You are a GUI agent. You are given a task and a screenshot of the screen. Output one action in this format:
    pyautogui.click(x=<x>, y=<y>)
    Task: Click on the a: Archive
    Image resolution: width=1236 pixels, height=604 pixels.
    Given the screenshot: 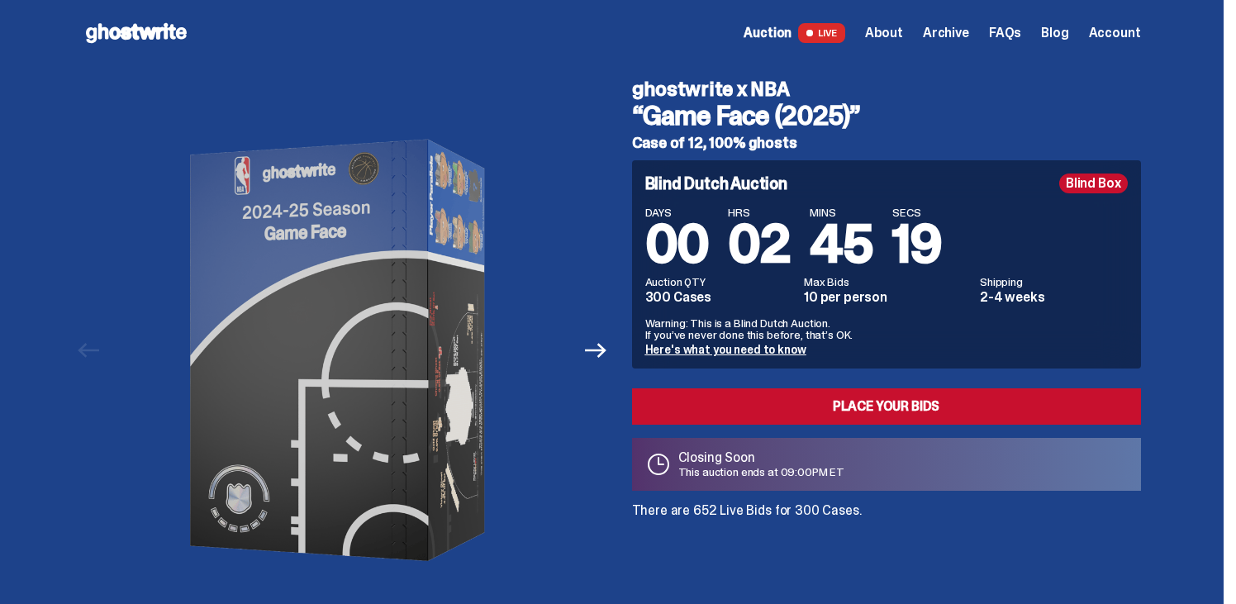 What is the action you would take?
    pyautogui.click(x=946, y=33)
    